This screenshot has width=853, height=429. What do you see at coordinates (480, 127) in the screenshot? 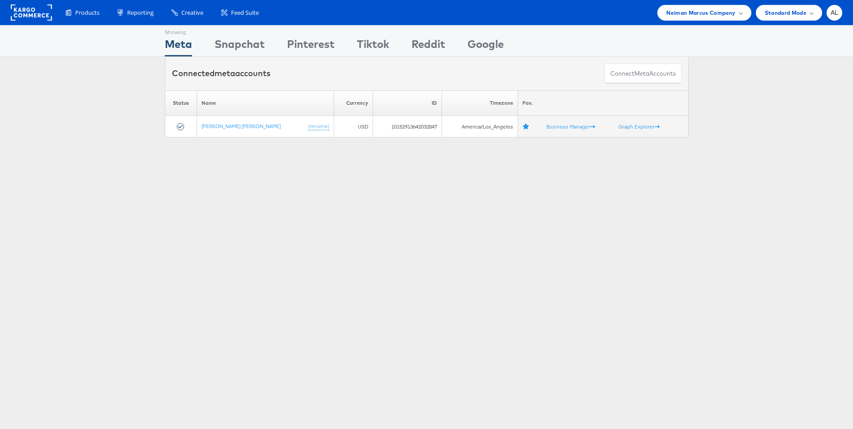
I see `td: America/Los_Angeles` at bounding box center [480, 127].